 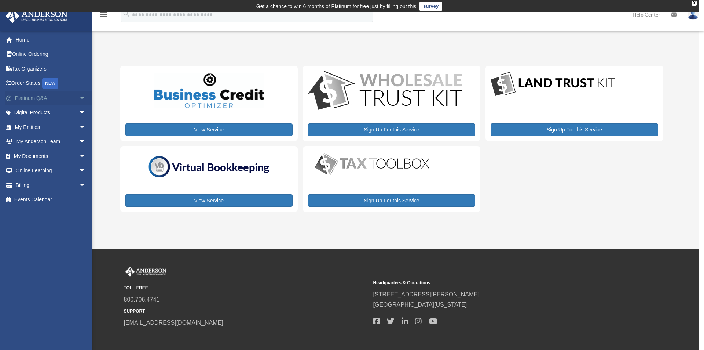 I want to click on a: menu, so click(x=103, y=16).